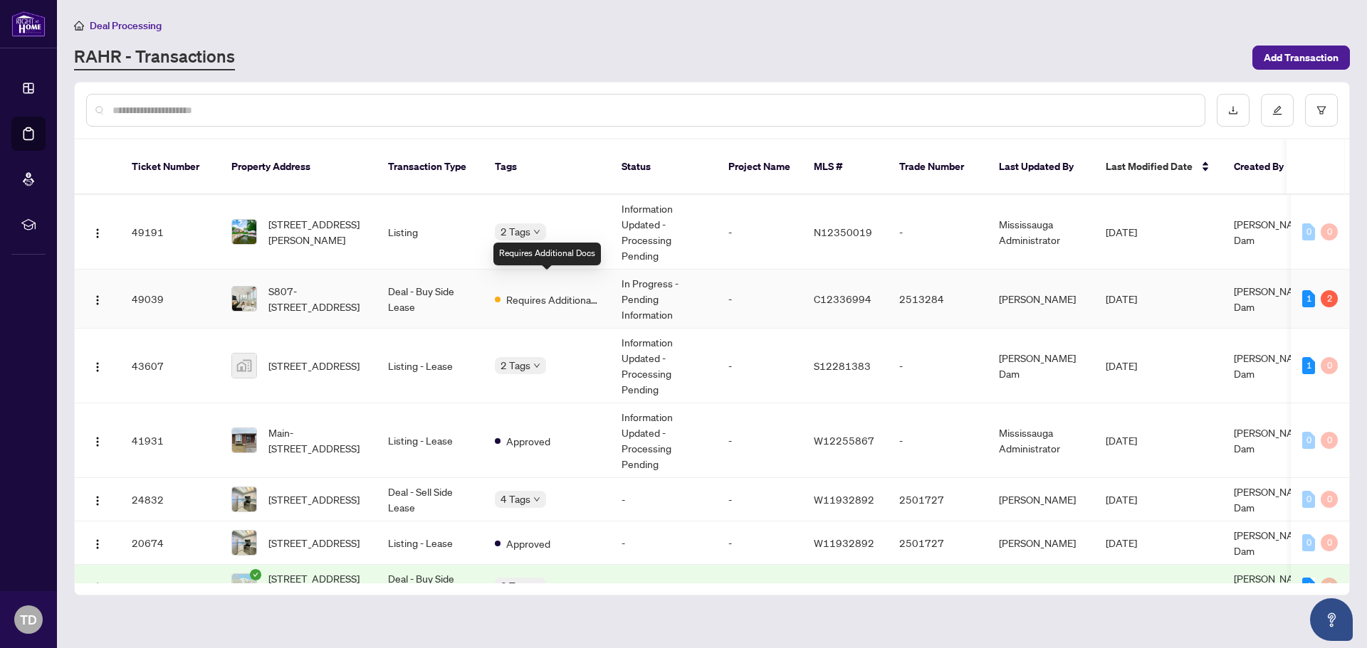 This screenshot has width=1367, height=648. I want to click on span: TD, so click(28, 620).